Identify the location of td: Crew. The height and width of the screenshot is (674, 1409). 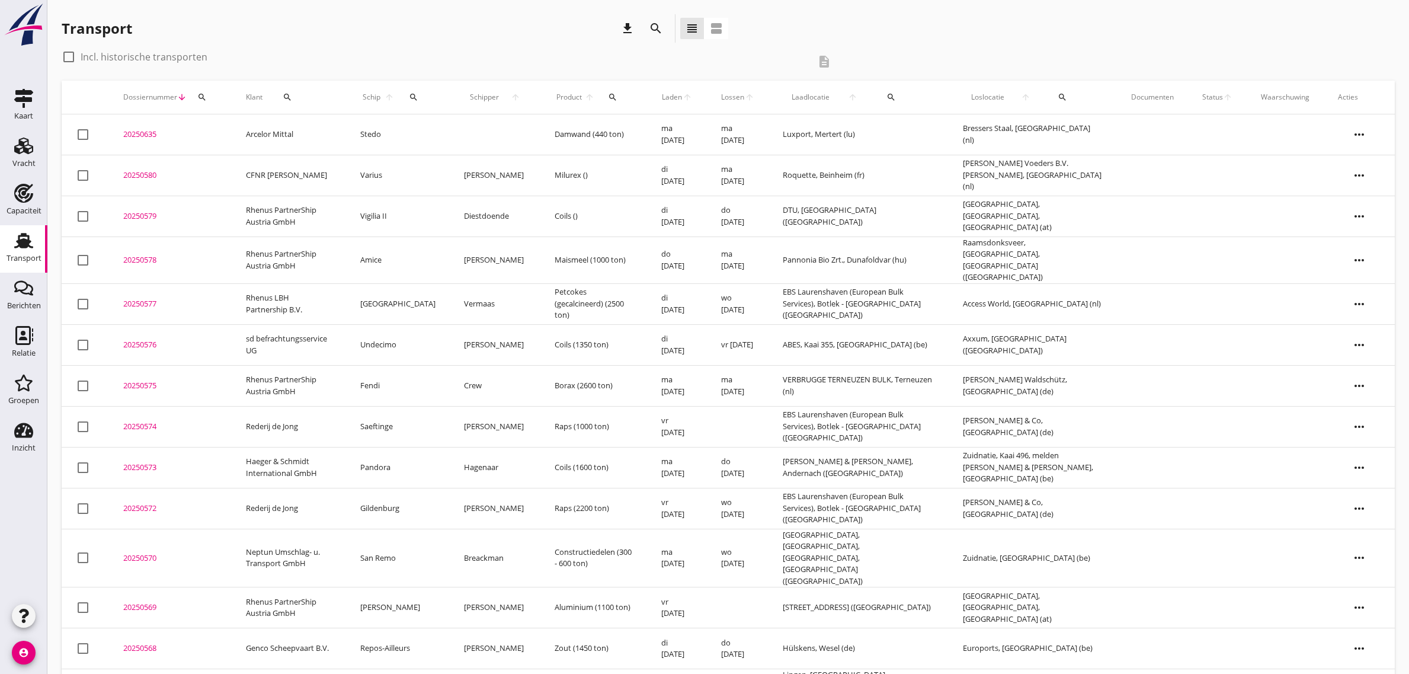
(495, 385).